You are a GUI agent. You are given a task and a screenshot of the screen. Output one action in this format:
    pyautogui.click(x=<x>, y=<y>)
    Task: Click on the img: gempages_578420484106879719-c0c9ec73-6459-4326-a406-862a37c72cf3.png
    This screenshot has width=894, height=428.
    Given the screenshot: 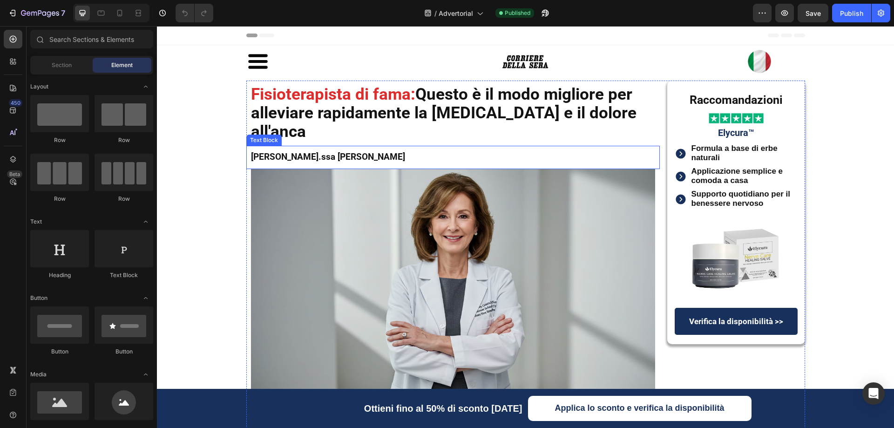 What is the action you would take?
    pyautogui.click(x=101, y=35)
    